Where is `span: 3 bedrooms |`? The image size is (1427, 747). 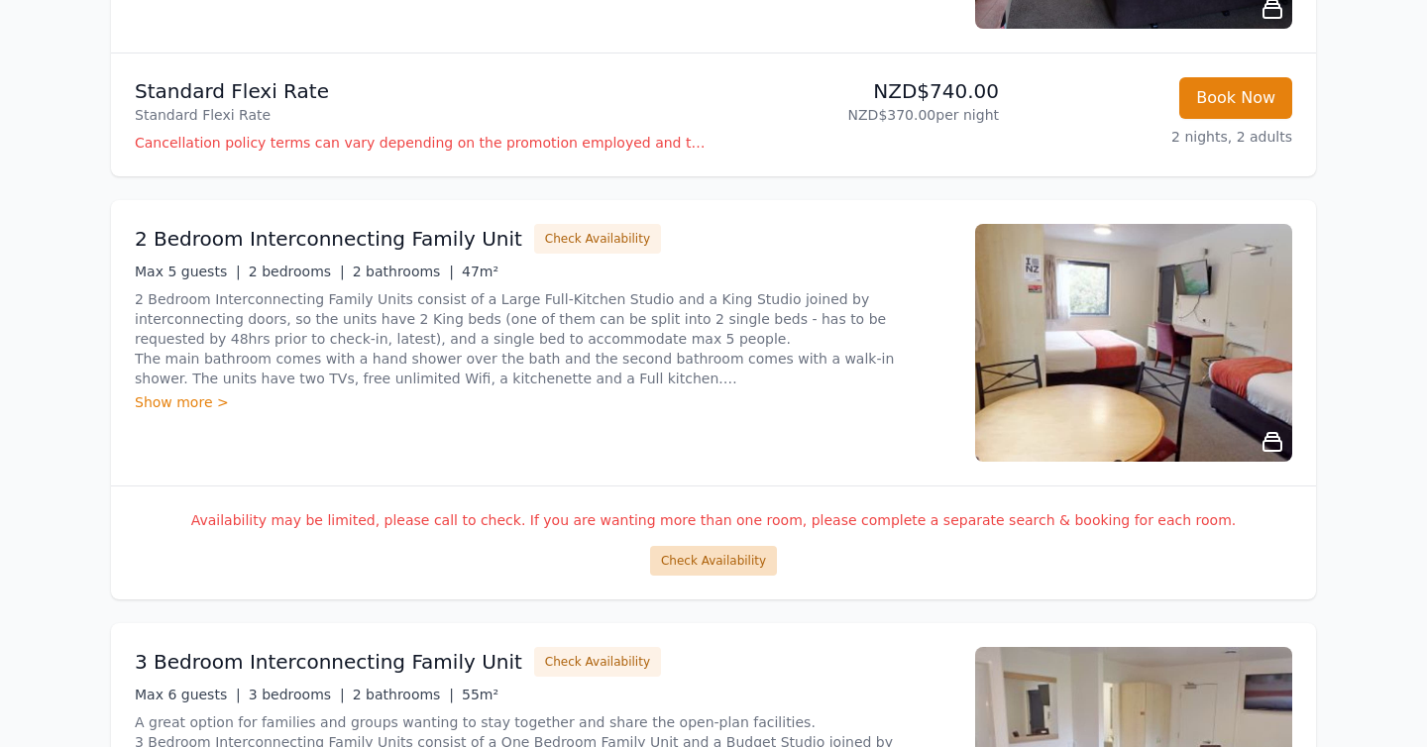
span: 3 bedrooms | is located at coordinates (296, 695).